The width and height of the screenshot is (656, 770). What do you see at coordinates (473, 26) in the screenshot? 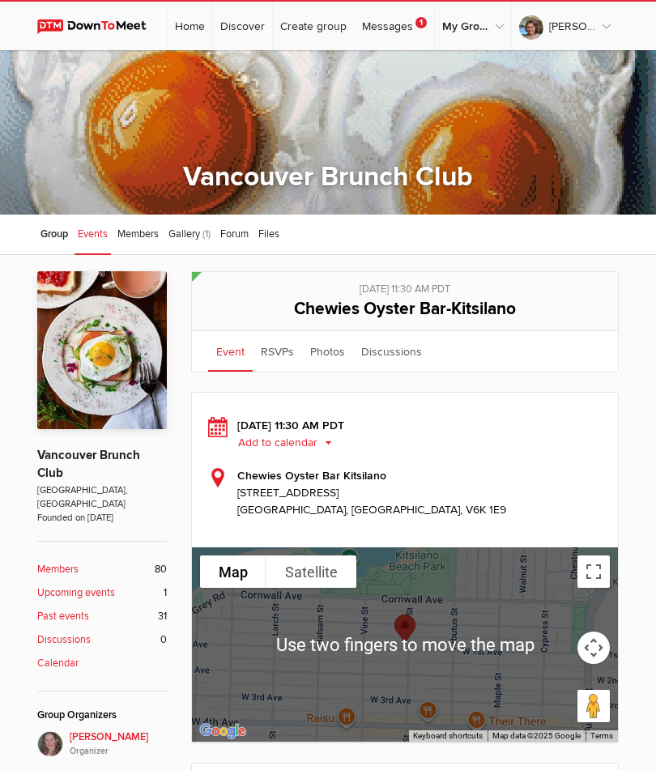
I see `a: My Groups` at bounding box center [473, 26].